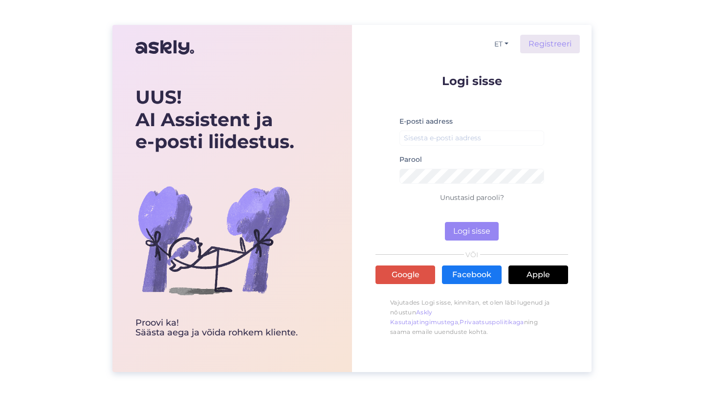 Image resolution: width=704 pixels, height=397 pixels. Describe the element at coordinates (165, 47) in the screenshot. I see `img: Askly` at that location.